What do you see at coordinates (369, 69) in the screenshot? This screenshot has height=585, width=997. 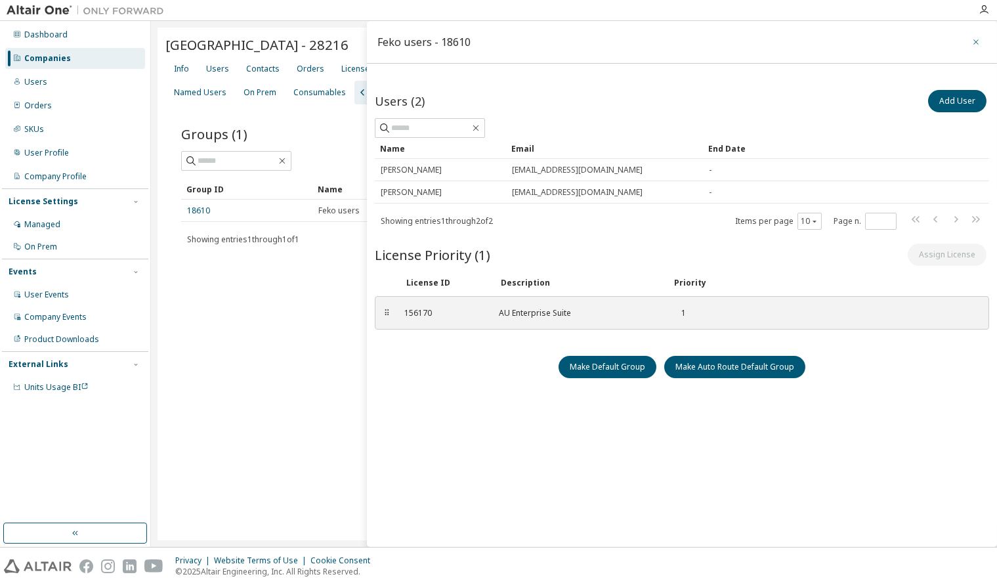 I see `div: License Usage` at bounding box center [369, 69].